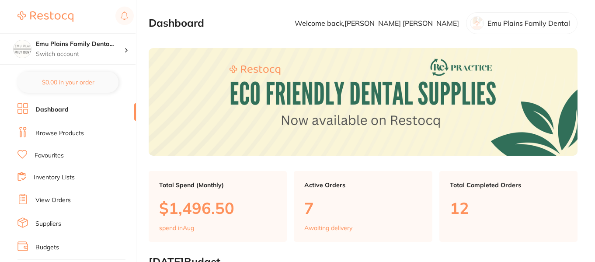  I want to click on h2: Dashboard, so click(176, 23).